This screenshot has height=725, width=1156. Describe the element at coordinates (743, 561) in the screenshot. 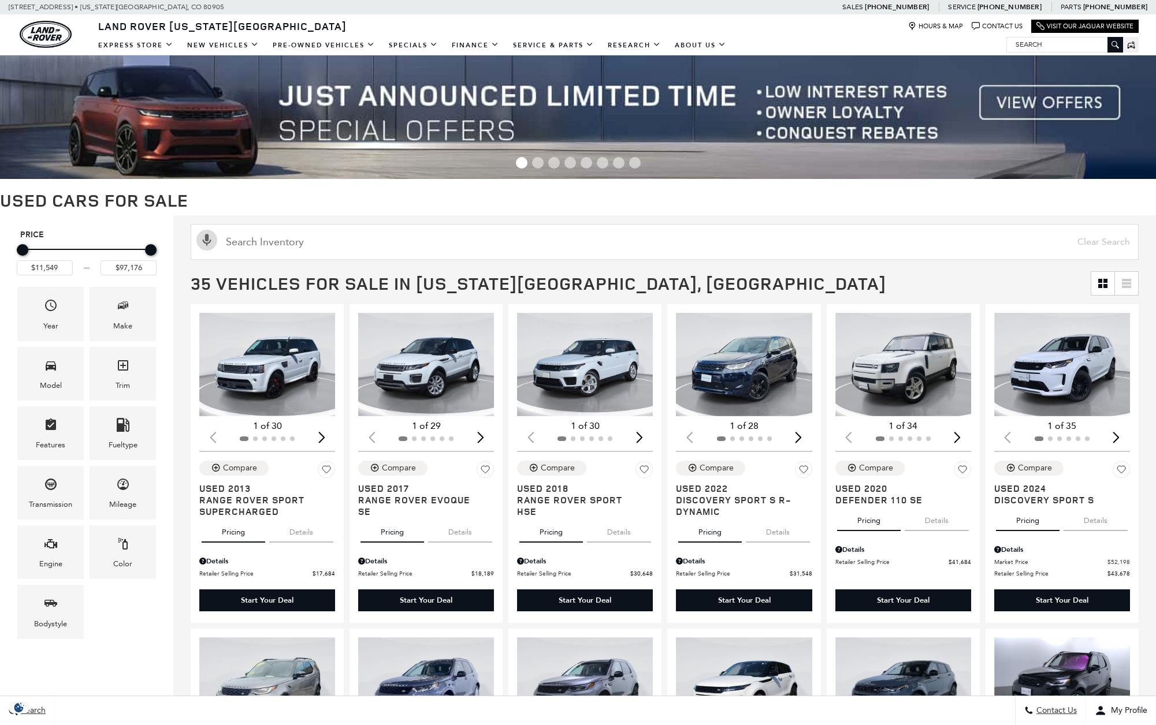

I see `div: Pricing Details - Discovery Sport S R-Dynamic` at that location.